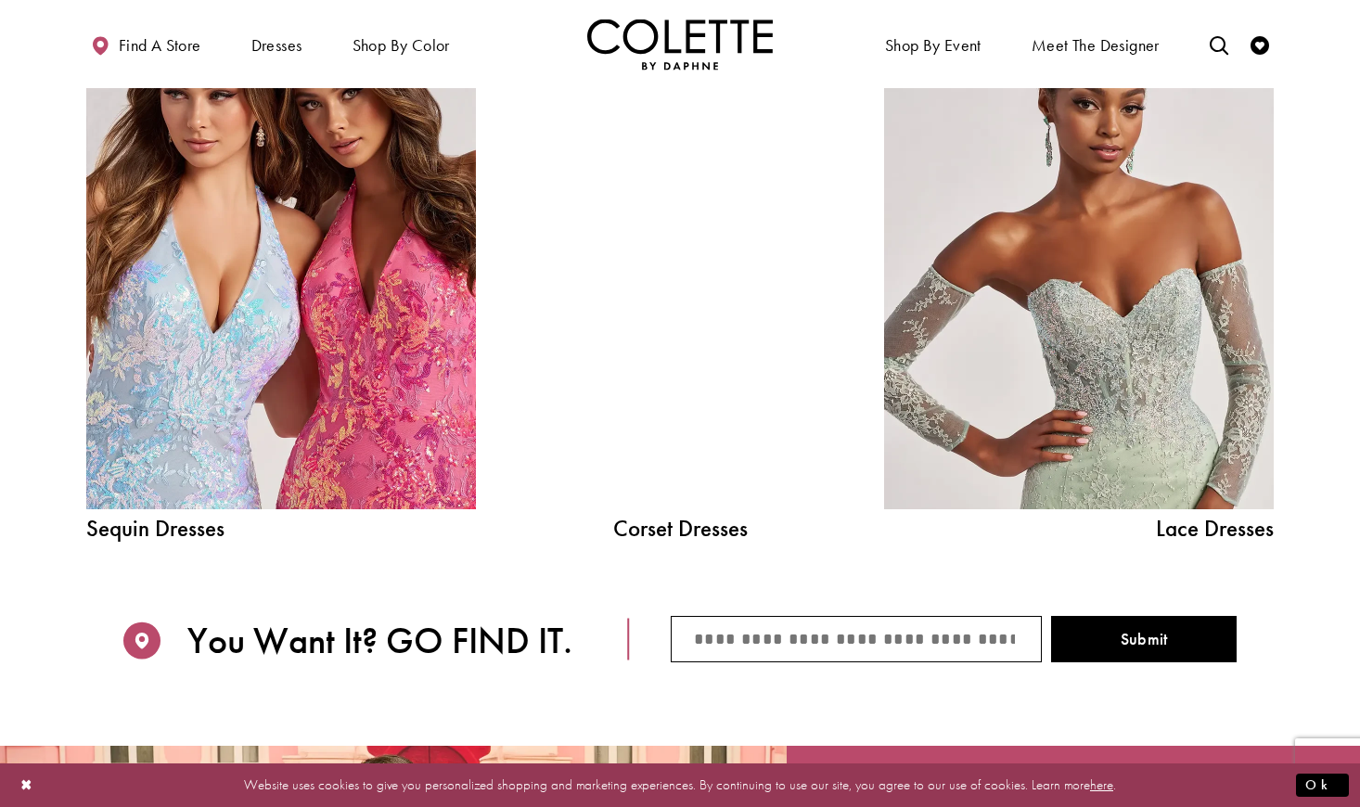 Image resolution: width=1360 pixels, height=807 pixels. What do you see at coordinates (1260, 44) in the screenshot?
I see `a: Check Wishlist` at bounding box center [1260, 44].